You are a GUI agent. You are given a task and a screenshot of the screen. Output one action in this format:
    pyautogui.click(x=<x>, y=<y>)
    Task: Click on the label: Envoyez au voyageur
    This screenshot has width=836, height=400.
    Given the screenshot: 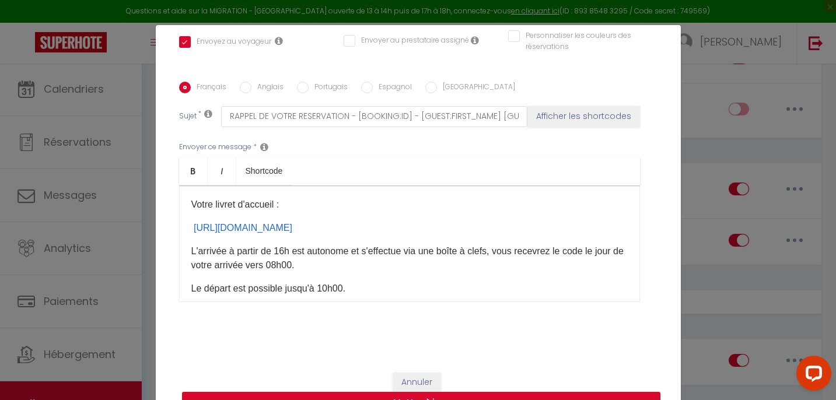 What is the action you would take?
    pyautogui.click(x=231, y=43)
    